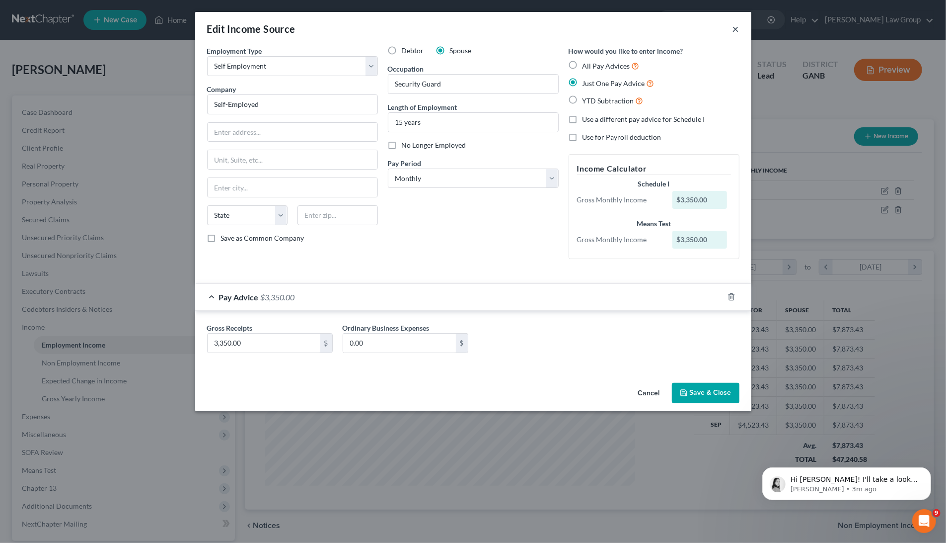  Describe the element at coordinates (278, 297) in the screenshot. I see `span: $3,350.00` at that location.